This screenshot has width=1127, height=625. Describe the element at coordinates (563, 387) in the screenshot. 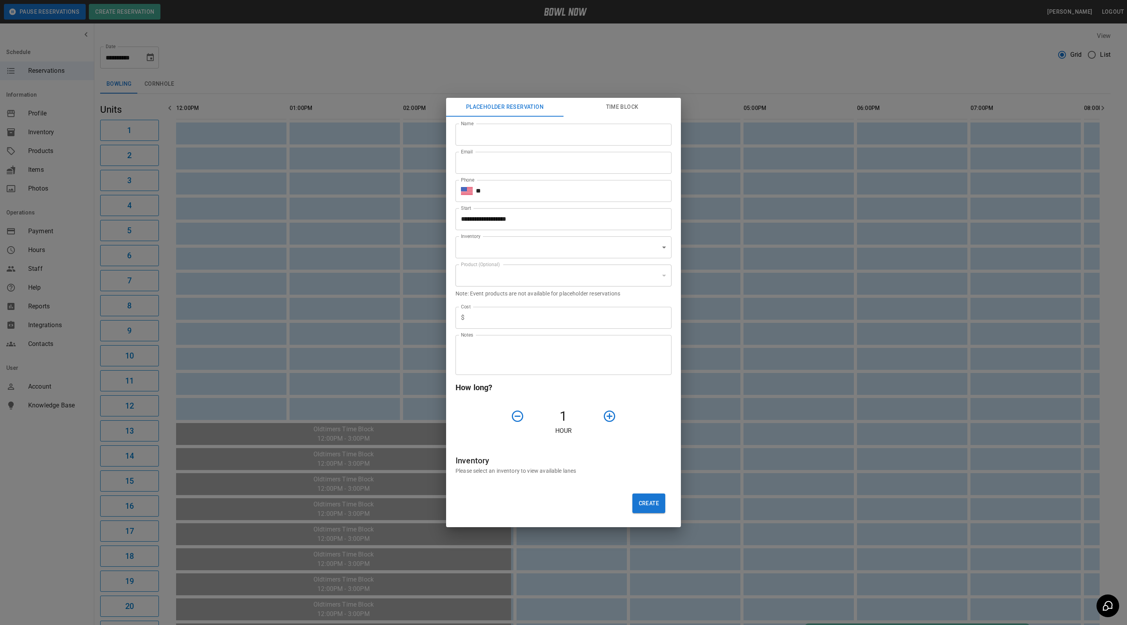

I see `h6: How long?` at that location.